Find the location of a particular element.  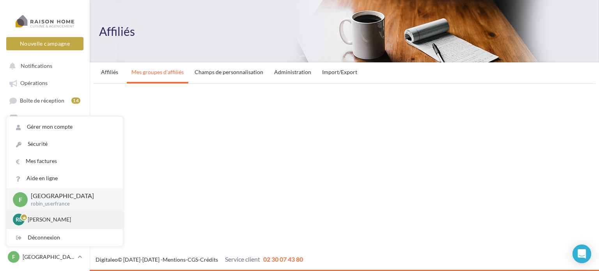

a: CGS is located at coordinates (193, 259).